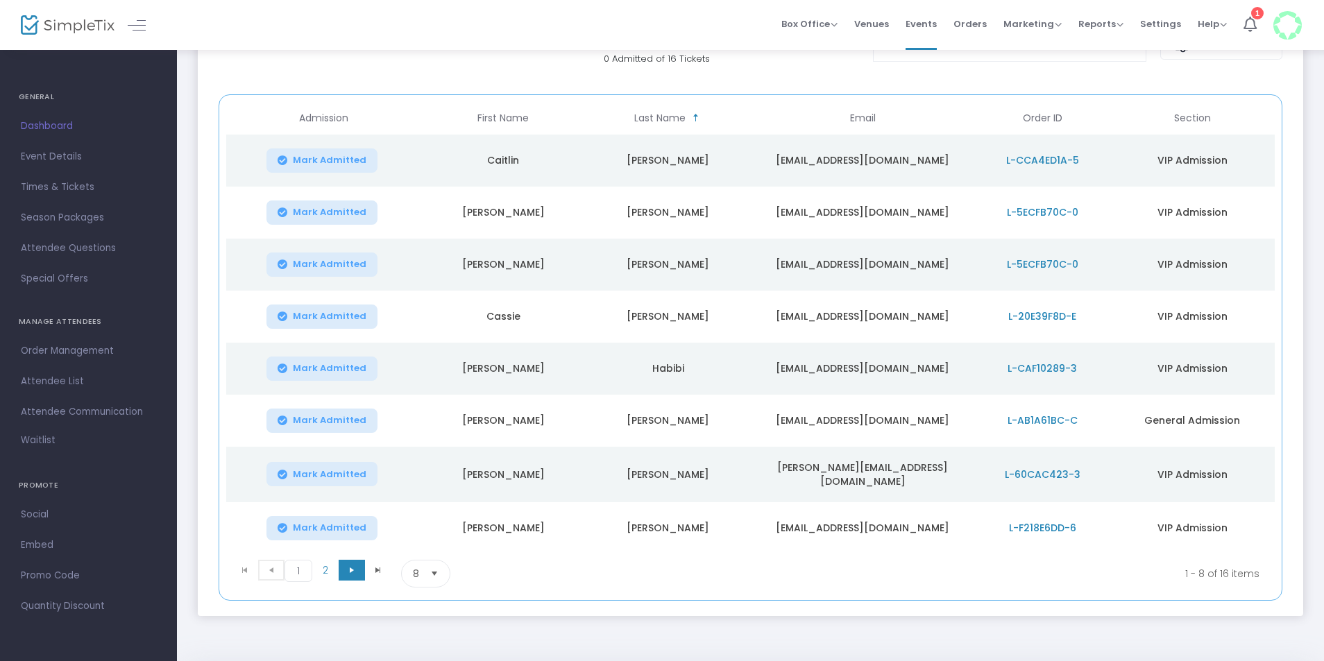  What do you see at coordinates (88, 279) in the screenshot?
I see `span: Special Offers` at bounding box center [88, 279].